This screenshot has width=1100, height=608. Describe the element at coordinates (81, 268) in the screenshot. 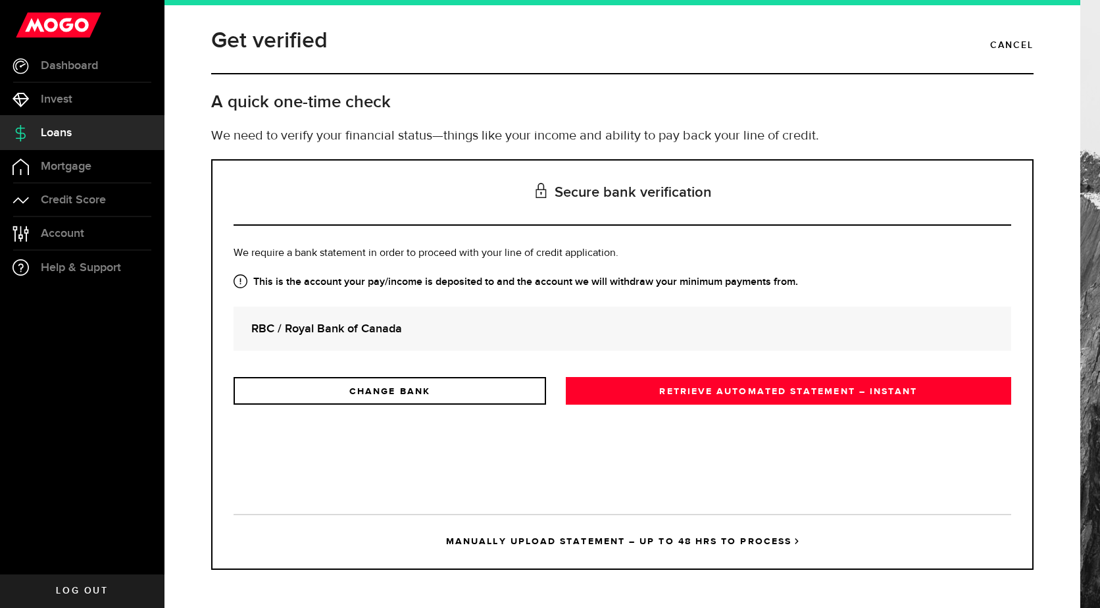

I see `span: Help & Support` at that location.